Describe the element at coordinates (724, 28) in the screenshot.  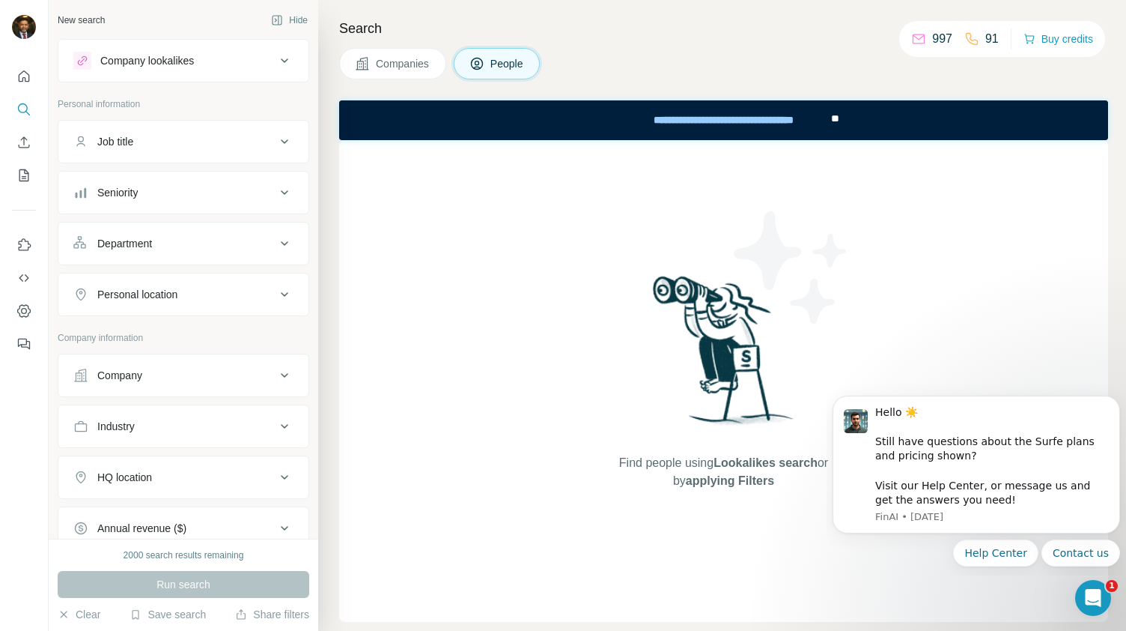
I see `h4: Search` at that location.